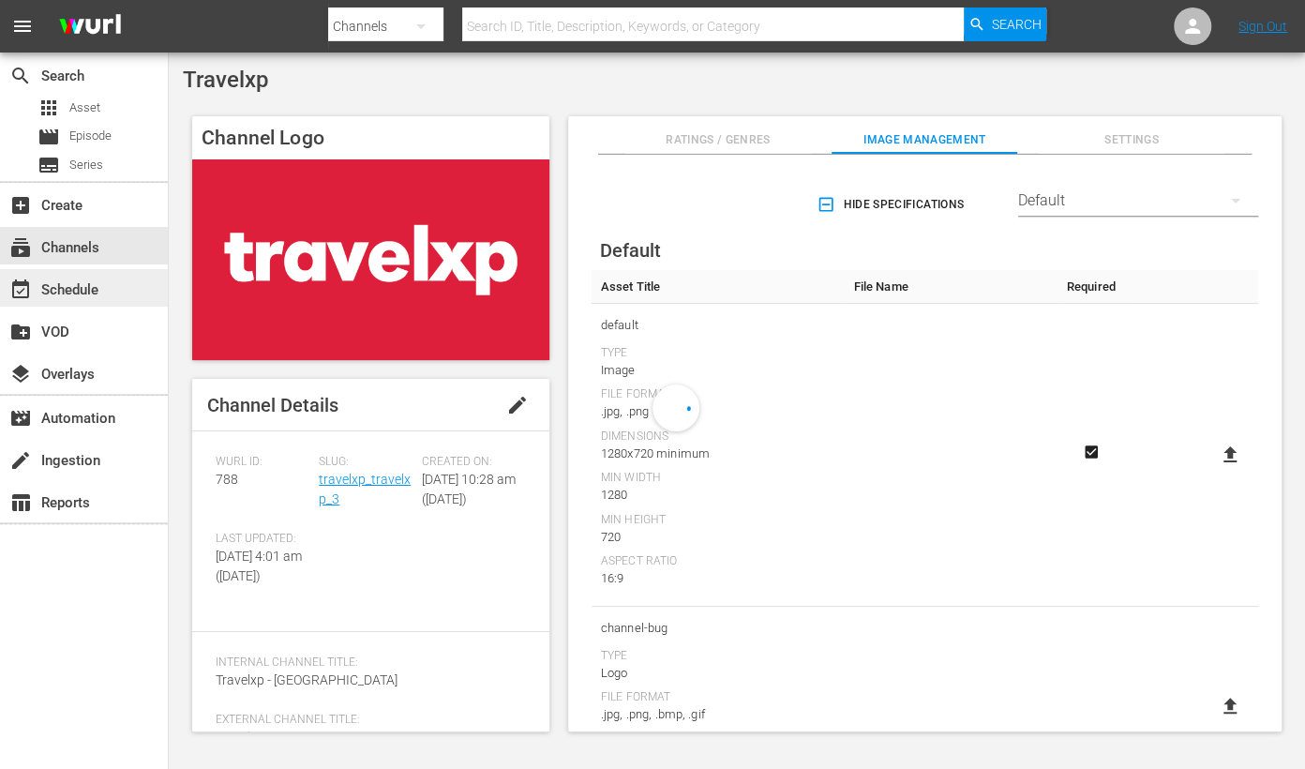 This screenshot has width=1305, height=769. I want to click on div: Image, so click(718, 370).